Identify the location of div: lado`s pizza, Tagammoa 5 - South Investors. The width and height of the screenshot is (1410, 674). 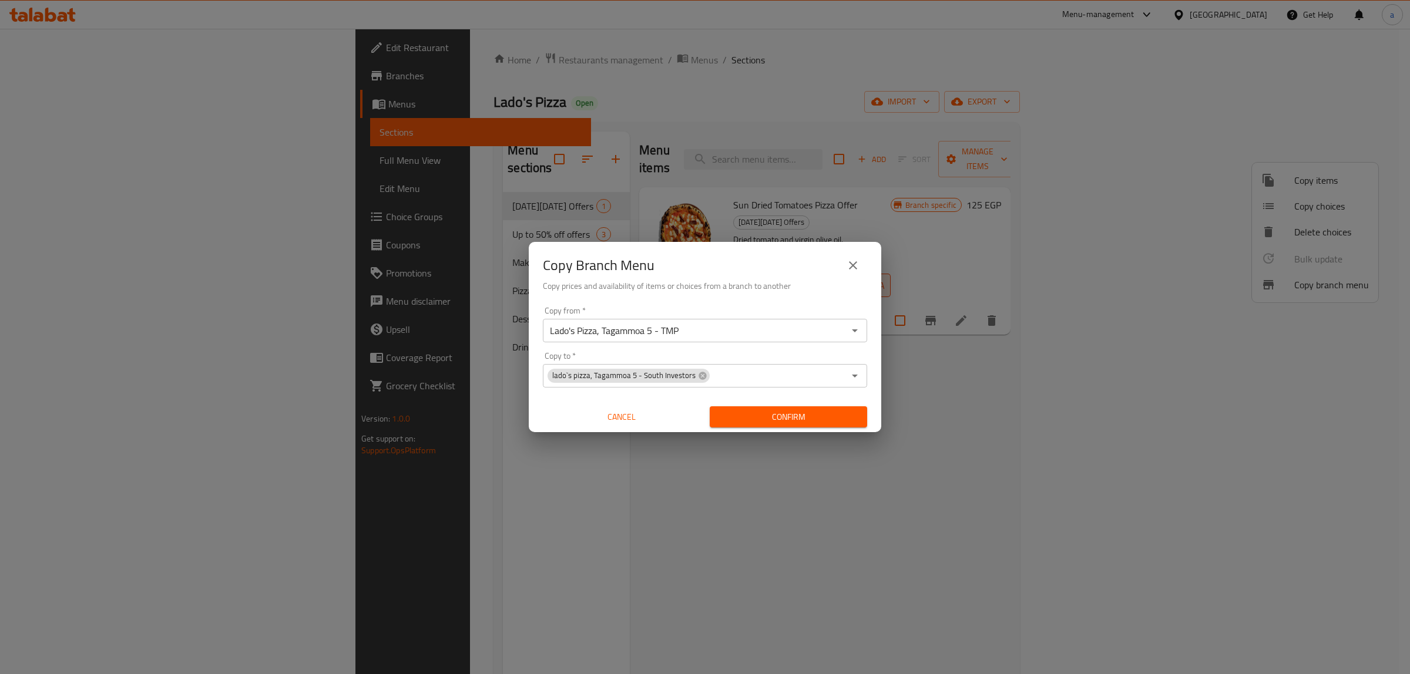
(629, 376).